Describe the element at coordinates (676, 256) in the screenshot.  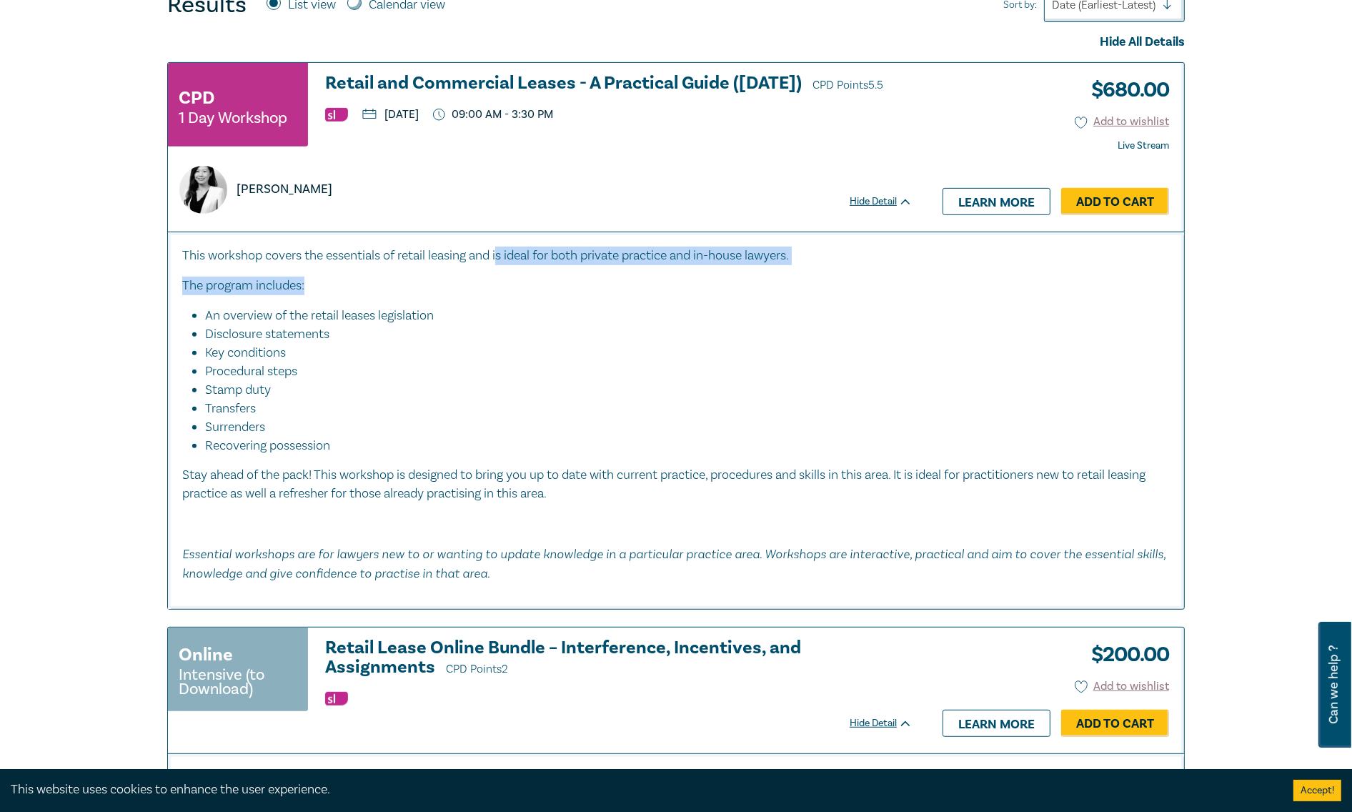
I see `p: This workshop covers the essentials of retail leasing and is ideal for both private practice and ...` at that location.